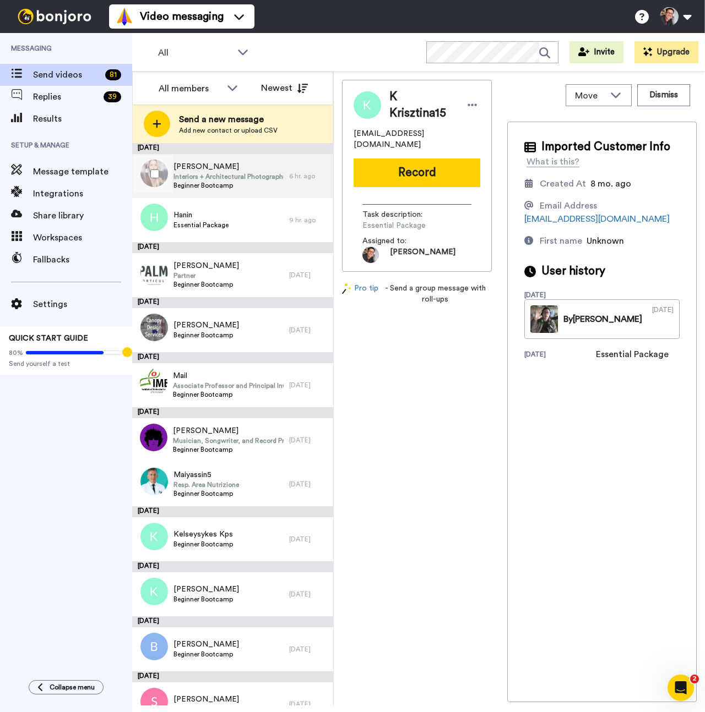  I want to click on span: Results, so click(83, 119).